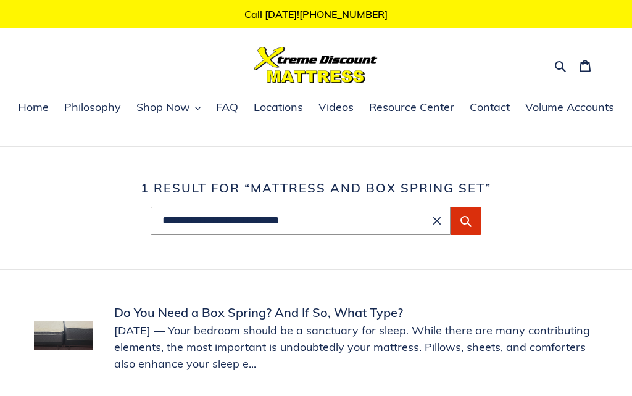 The height and width of the screenshot is (396, 632). I want to click on button: Submit, so click(466, 221).